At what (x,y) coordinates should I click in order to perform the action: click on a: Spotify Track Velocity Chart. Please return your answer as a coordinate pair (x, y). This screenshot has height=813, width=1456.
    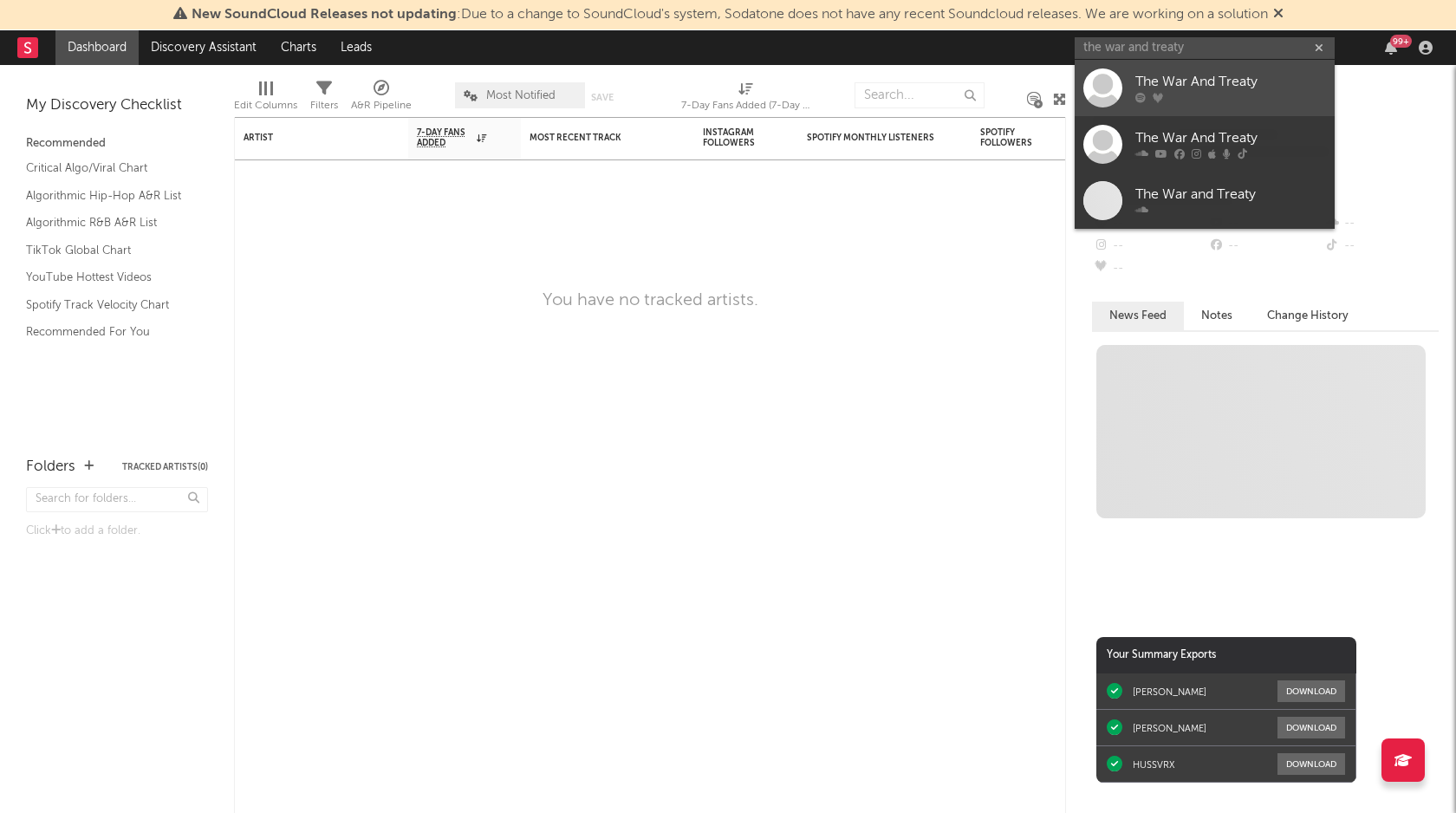
    Looking at the image, I should click on (108, 305).